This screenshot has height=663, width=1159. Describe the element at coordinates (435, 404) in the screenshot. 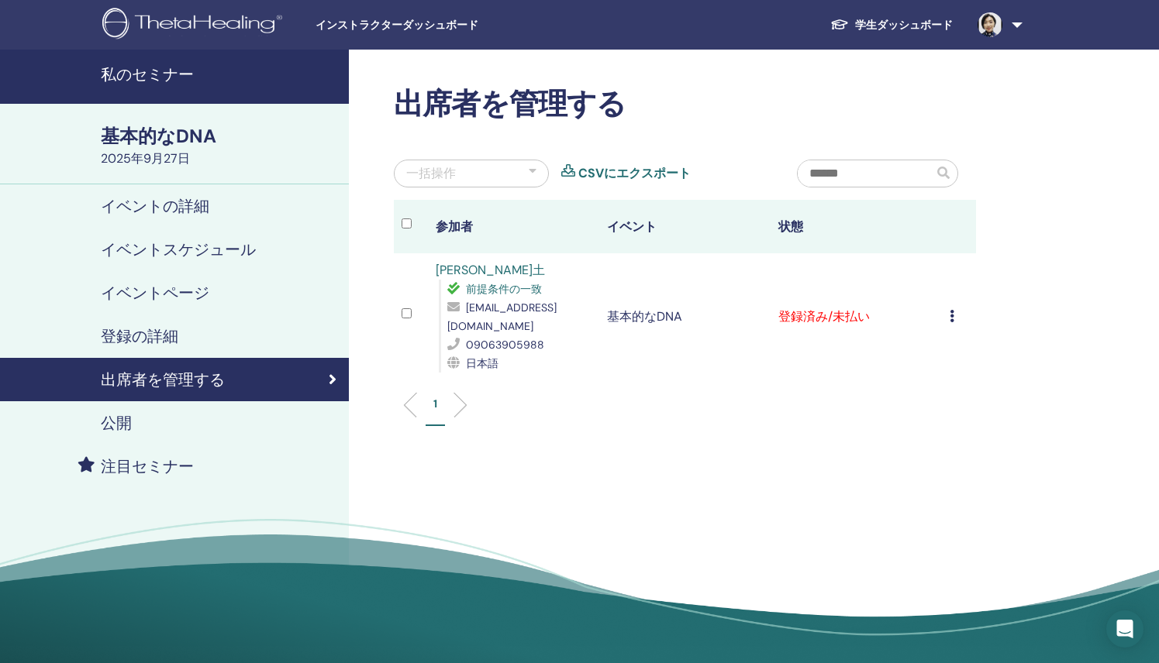

I see `font: 1` at that location.